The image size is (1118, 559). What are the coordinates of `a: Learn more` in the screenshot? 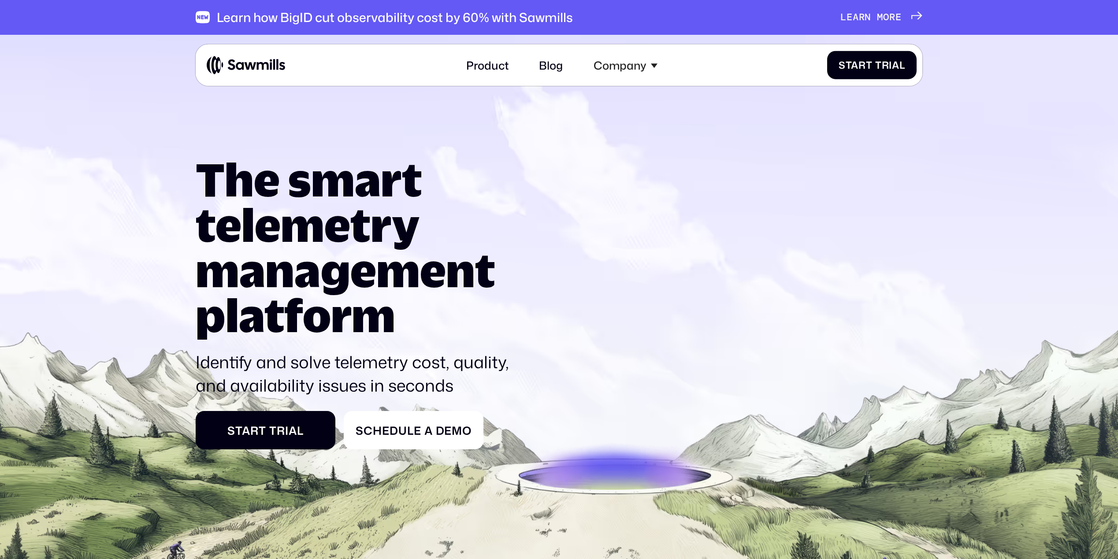 It's located at (882, 17).